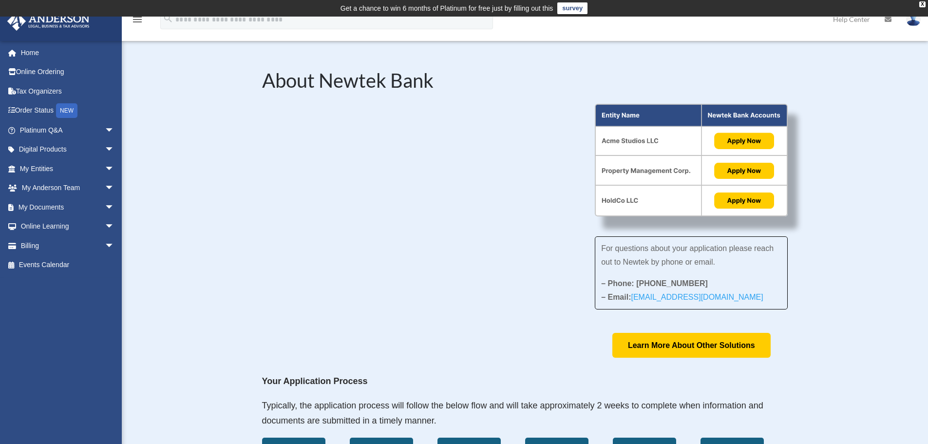  What do you see at coordinates (68, 91) in the screenshot?
I see `a: Tax Organizers` at bounding box center [68, 91].